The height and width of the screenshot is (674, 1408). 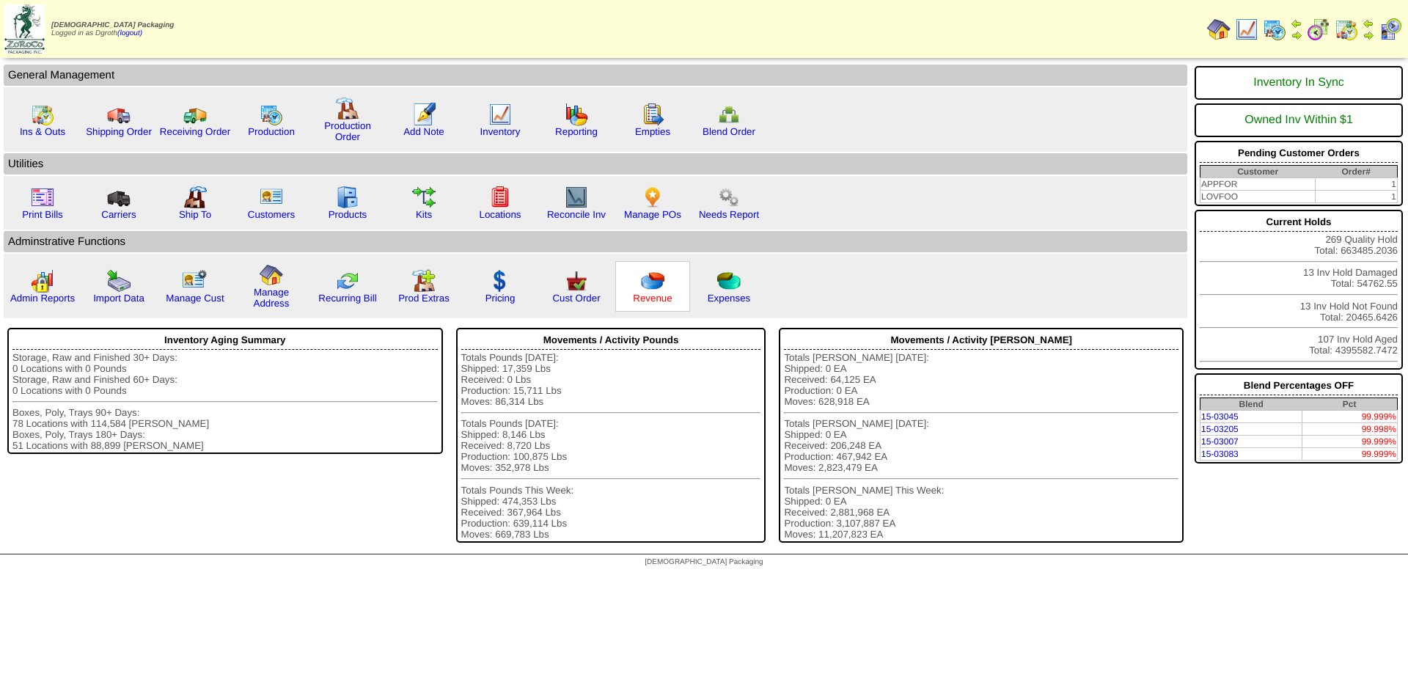 What do you see at coordinates (499, 214) in the screenshot?
I see `a: Locations` at bounding box center [499, 214].